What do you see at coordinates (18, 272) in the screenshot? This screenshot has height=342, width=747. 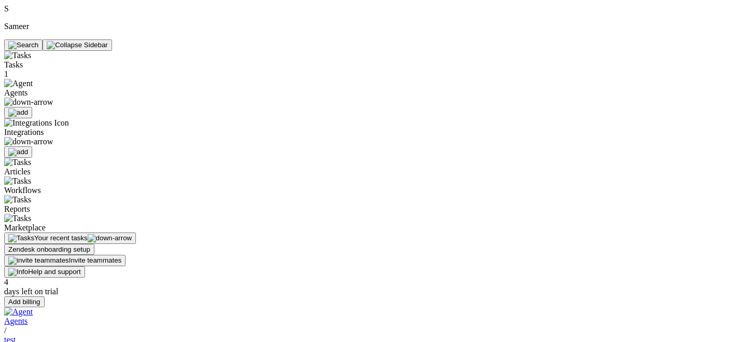 I see `img: Info` at bounding box center [18, 272].